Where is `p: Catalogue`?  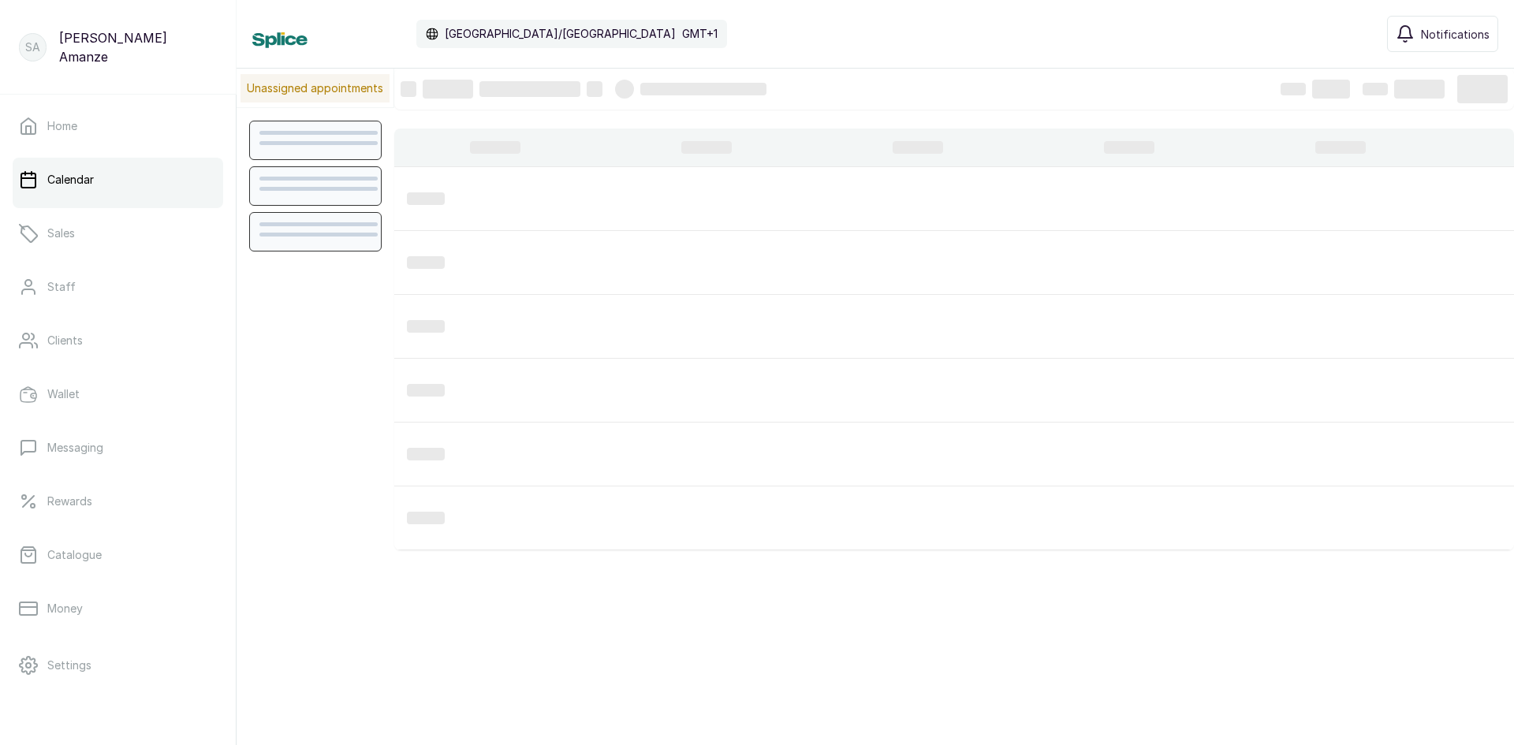
p: Catalogue is located at coordinates (74, 555).